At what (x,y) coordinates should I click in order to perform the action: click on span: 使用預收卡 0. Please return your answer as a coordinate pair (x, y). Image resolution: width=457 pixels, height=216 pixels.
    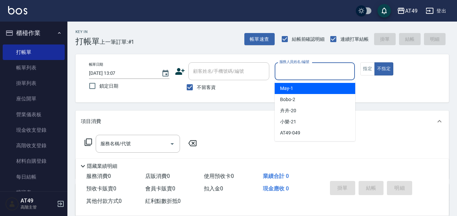
    Looking at the image, I should click on (219, 176).